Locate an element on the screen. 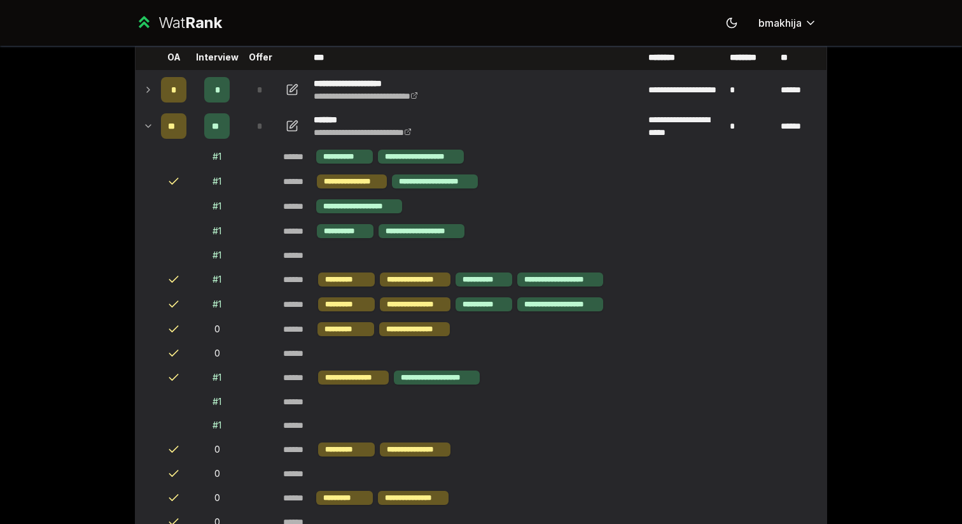 The image size is (962, 524). a: WatRank is located at coordinates (178, 23).